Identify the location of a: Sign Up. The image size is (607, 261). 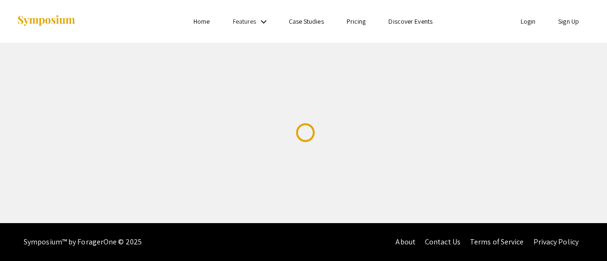
(568, 21).